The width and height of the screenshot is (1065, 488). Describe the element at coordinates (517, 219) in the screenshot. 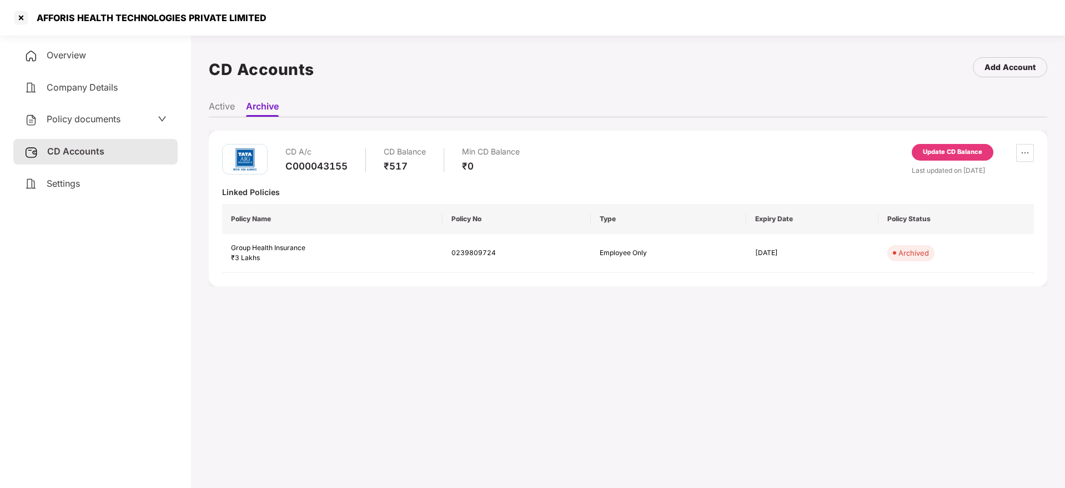

I see `th: Policy No` at that location.